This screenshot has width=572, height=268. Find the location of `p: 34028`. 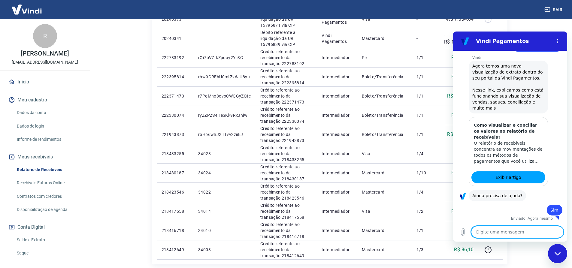

p: 34028 is located at coordinates (224, 154).